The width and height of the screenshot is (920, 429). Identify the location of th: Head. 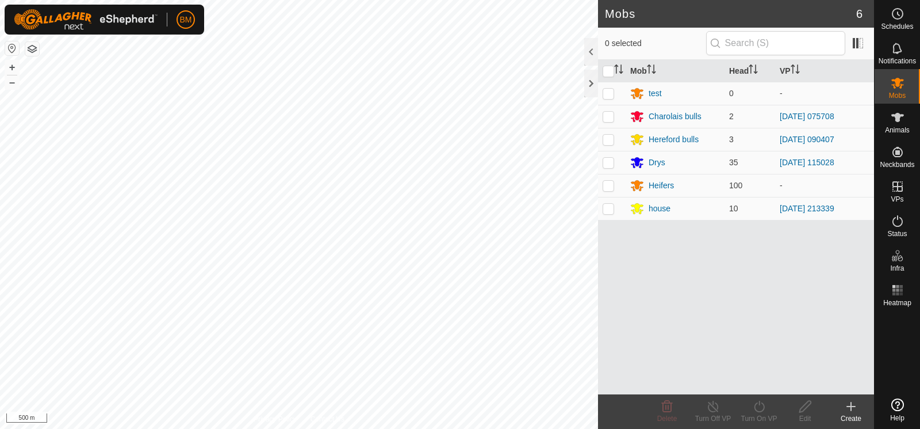
(750, 71).